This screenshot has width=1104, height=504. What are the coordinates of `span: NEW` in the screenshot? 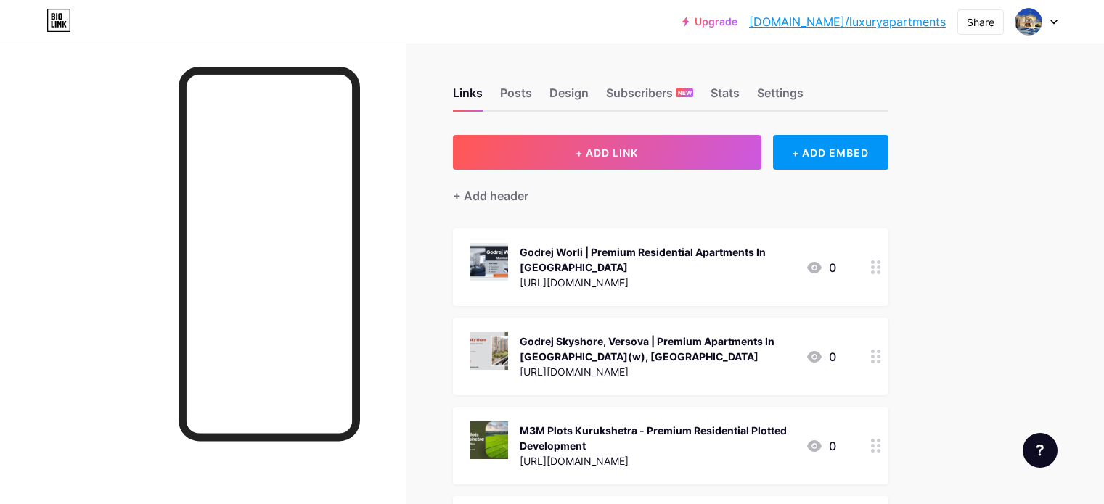 It's located at (684, 93).